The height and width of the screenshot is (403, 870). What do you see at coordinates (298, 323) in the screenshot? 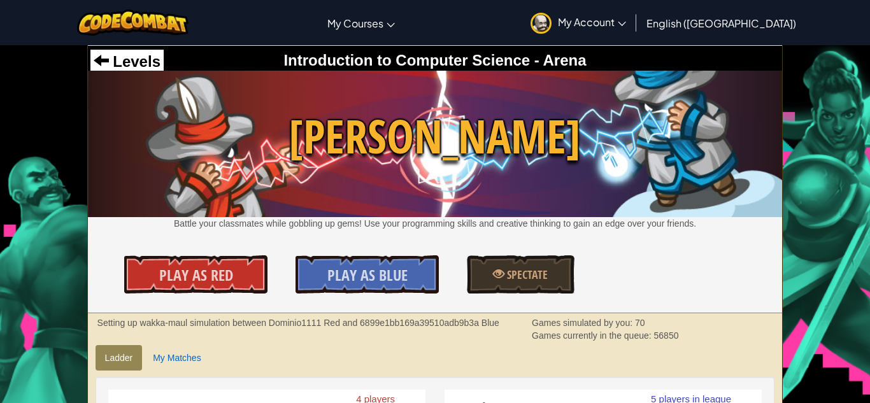
I see `strong: Setting up wakka-maul simulation between Dominio1111 Red and 6899e1bb169a39510adb9b3a Blue` at bounding box center [298, 323].